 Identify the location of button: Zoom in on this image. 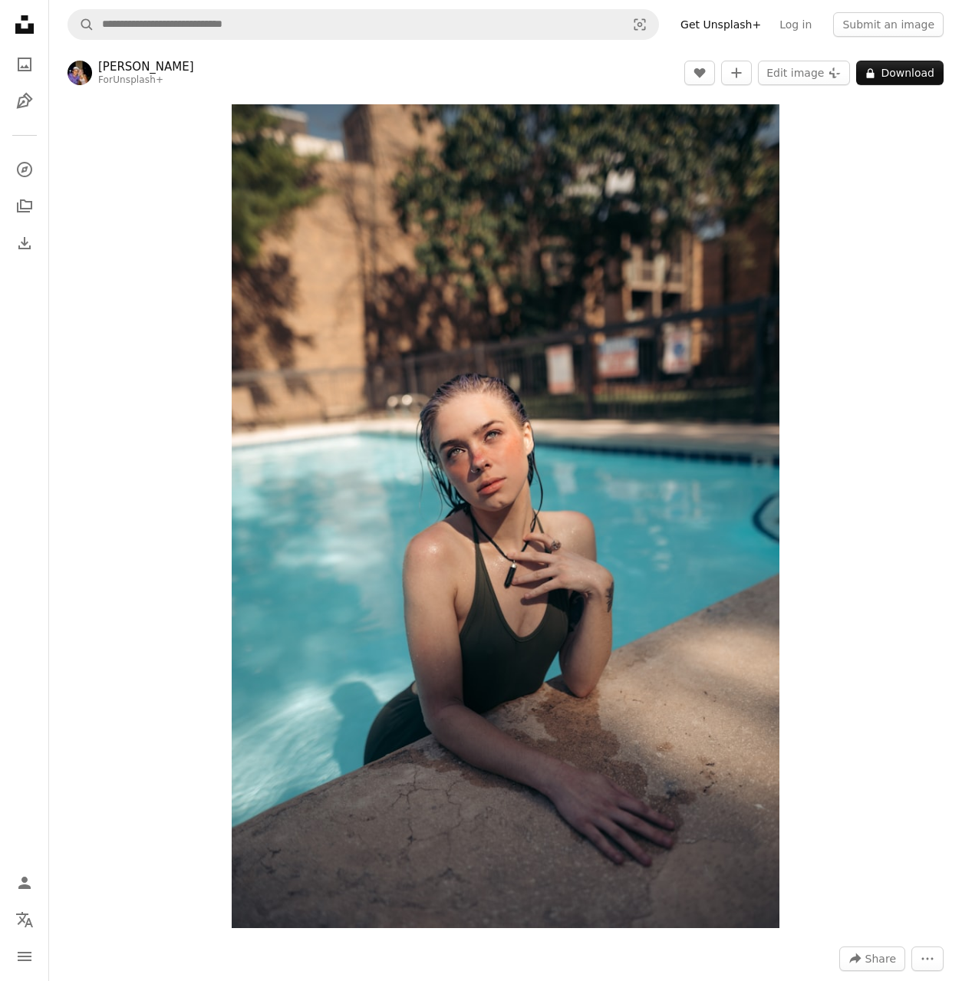
(505, 516).